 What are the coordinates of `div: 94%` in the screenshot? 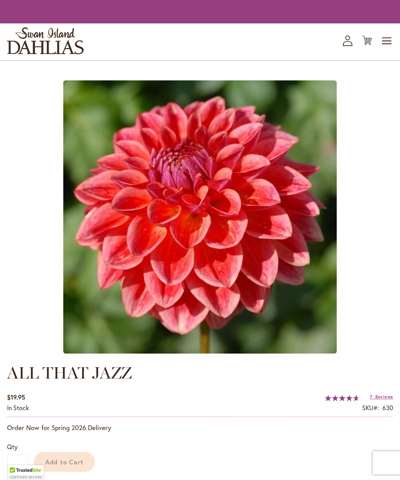 It's located at (342, 398).